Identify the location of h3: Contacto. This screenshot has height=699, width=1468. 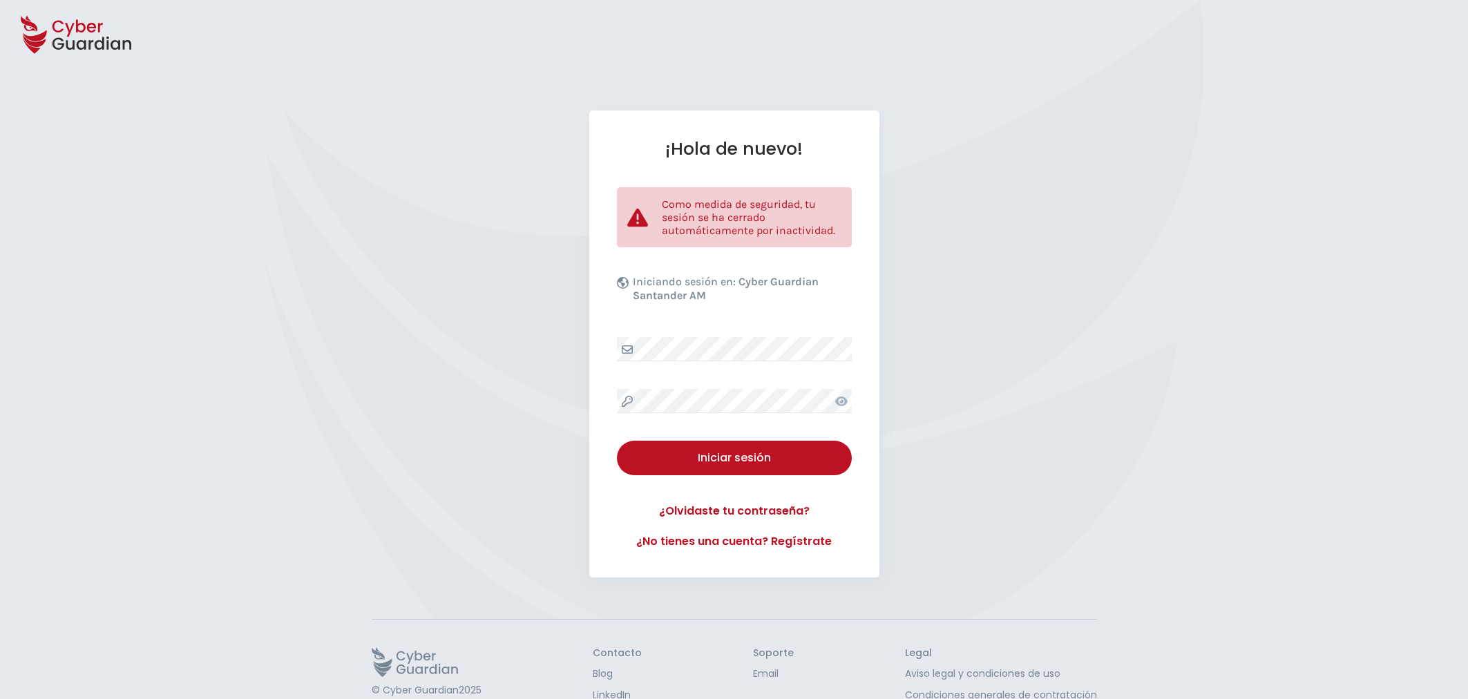
(617, 654).